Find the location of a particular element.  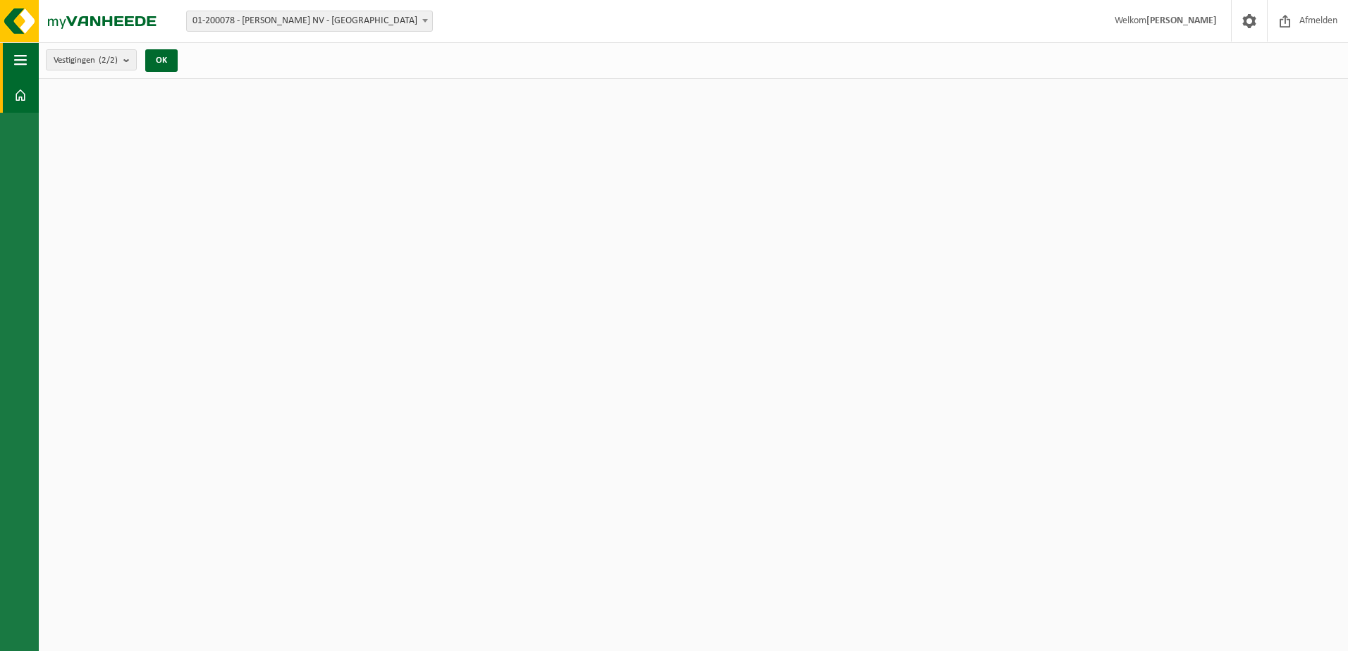

span: 01-200078 - VANCRAEYNEST NV - MOORSELE is located at coordinates (310, 21).